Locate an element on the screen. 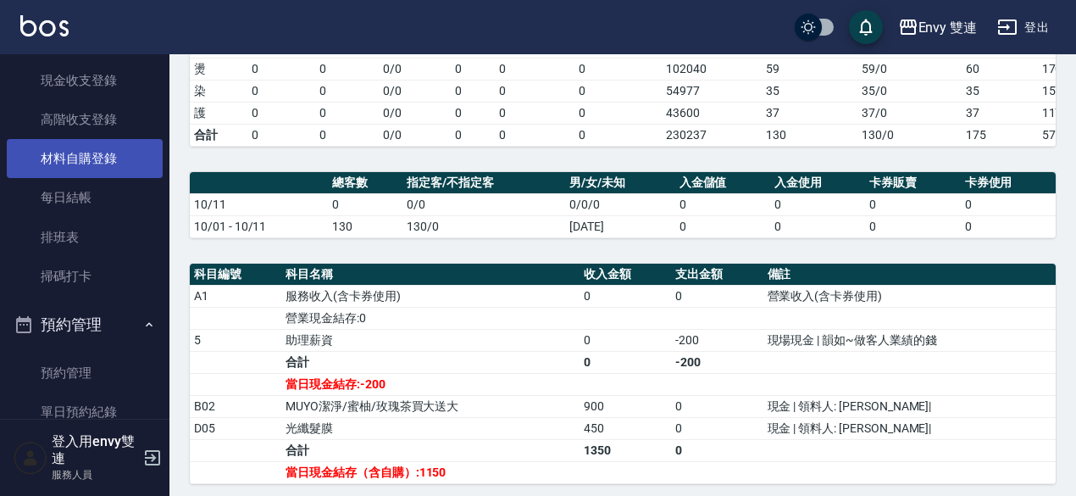 This screenshot has height=496, width=1076. button: 預約管理 is located at coordinates (85, 325).